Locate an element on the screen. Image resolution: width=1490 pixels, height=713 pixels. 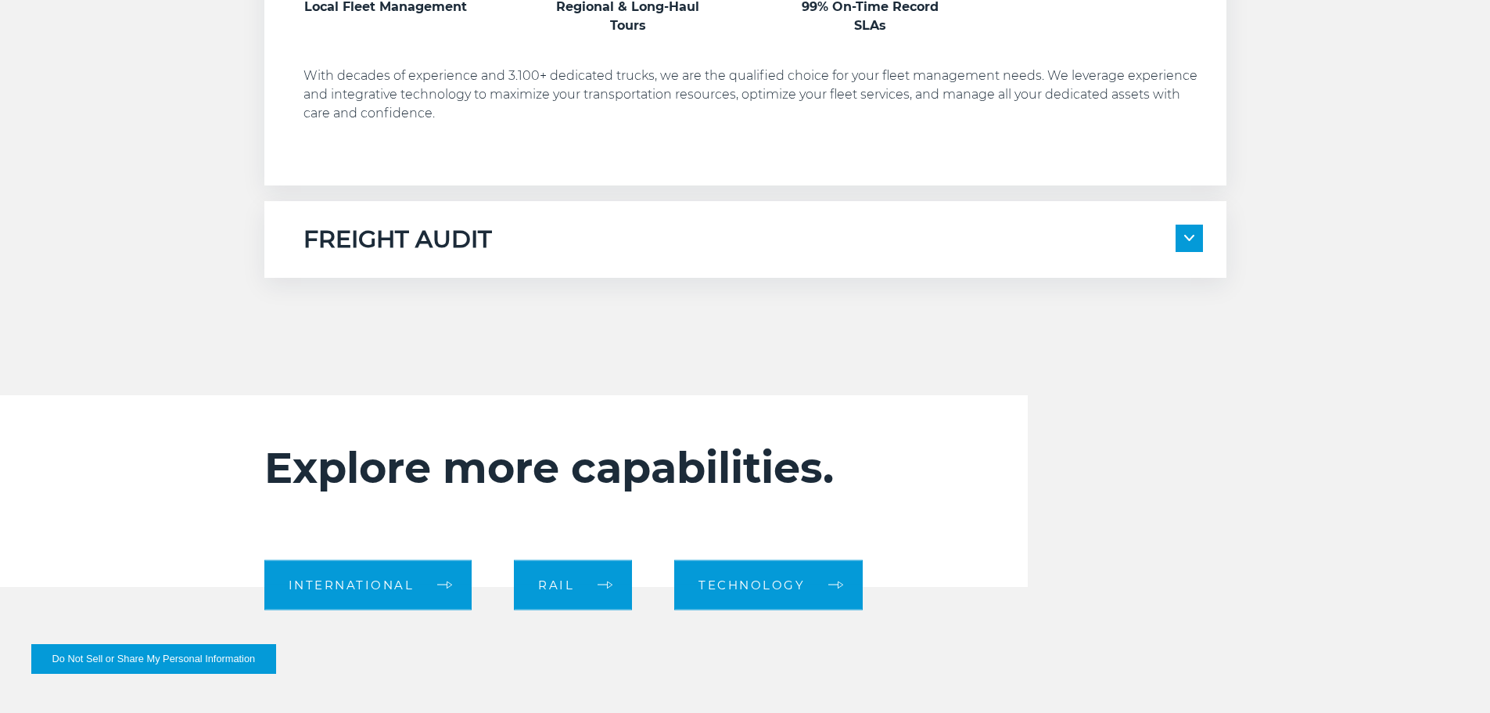
h5: FREIGHT AUDIT is located at coordinates (397, 239).